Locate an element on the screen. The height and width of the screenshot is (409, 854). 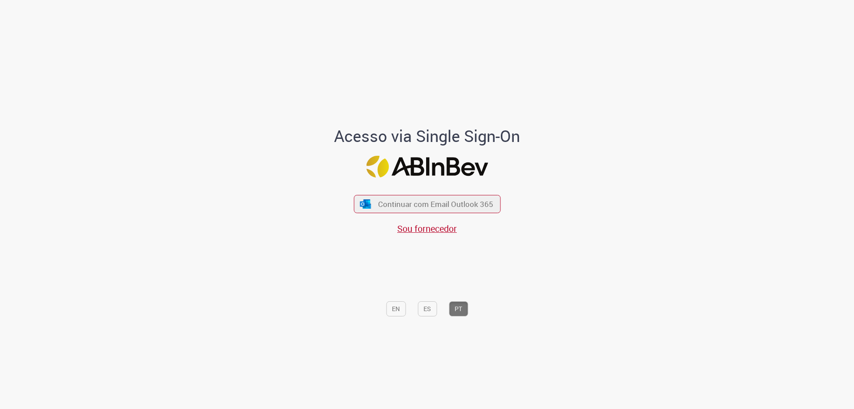
a: Sou fornecedor is located at coordinates (427, 228).